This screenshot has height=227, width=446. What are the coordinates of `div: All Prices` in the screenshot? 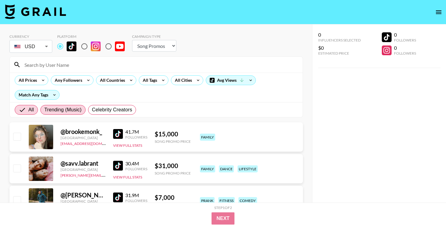 It's located at (27, 80).